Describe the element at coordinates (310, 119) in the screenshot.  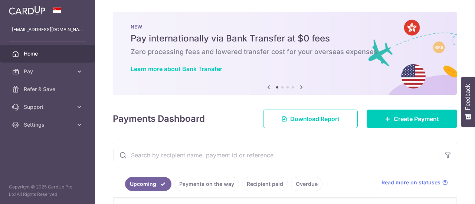
I see `a: Download Report` at that location.